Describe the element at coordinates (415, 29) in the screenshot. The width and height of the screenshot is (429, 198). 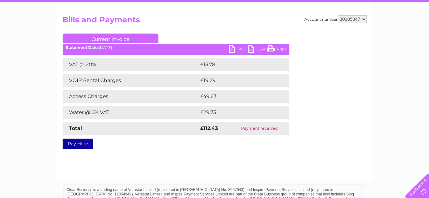
I see `a: Log out` at that location.